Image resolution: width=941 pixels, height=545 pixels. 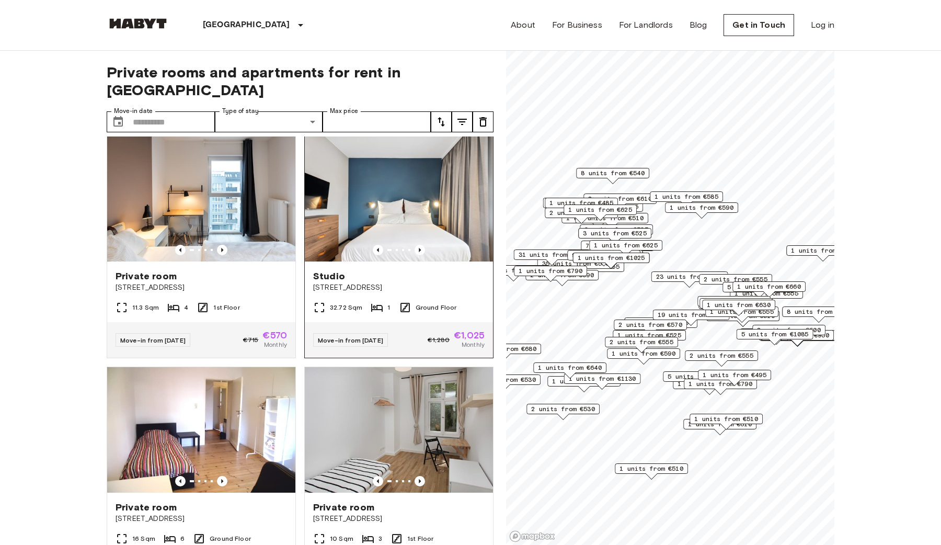 What do you see at coordinates (650, 335) in the screenshot?
I see `span: 1 units from €525` at bounding box center [650, 335].